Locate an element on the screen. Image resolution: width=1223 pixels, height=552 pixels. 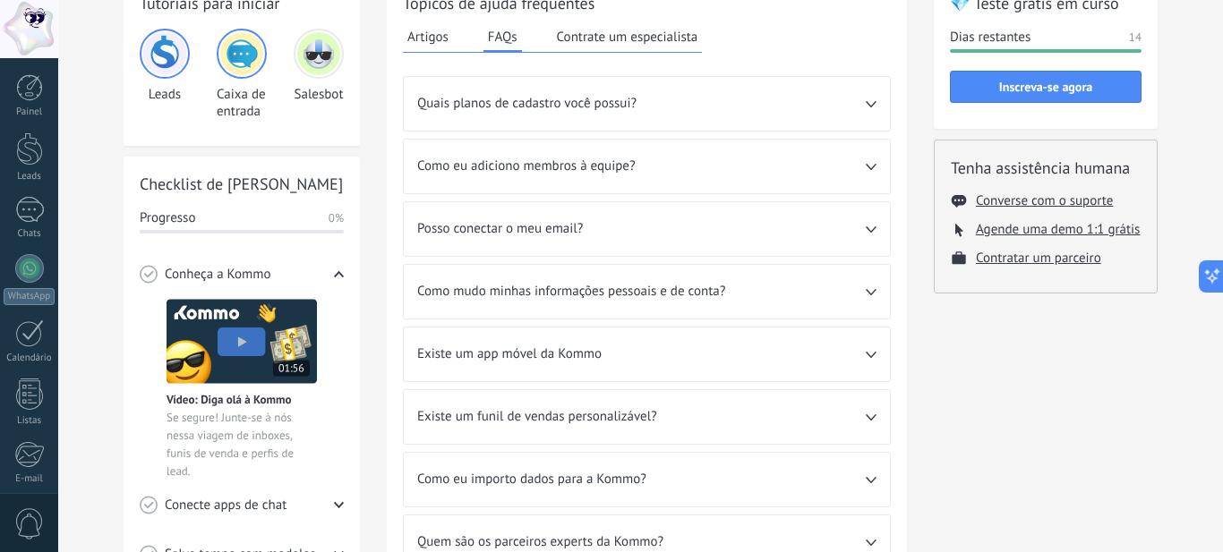
div: Painel is located at coordinates (30, 112).